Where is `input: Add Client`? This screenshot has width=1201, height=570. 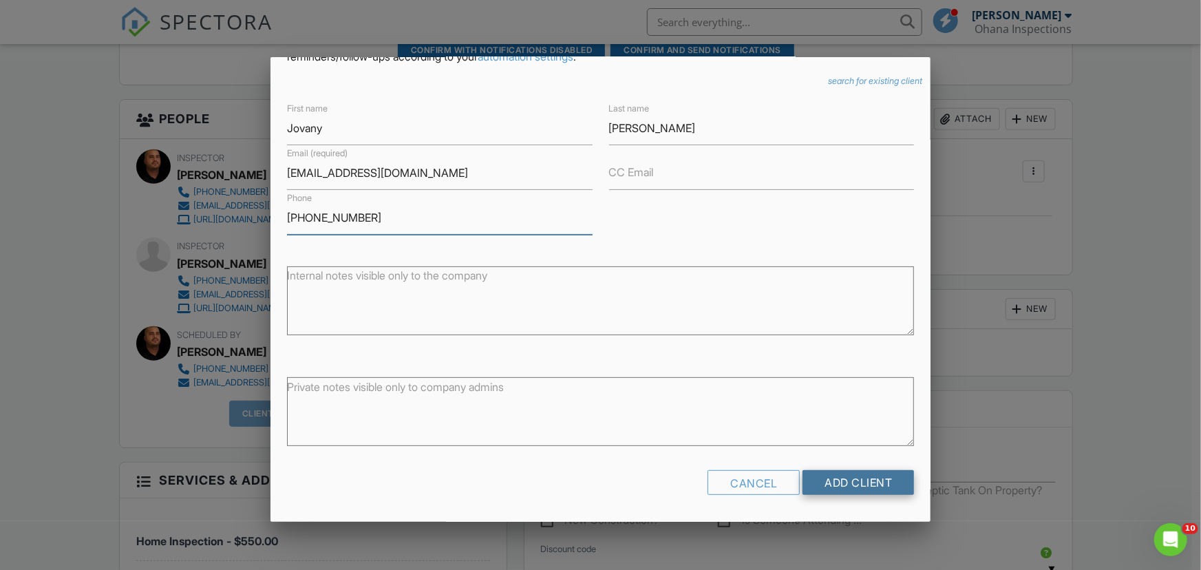 input: Add Client is located at coordinates (858, 483).